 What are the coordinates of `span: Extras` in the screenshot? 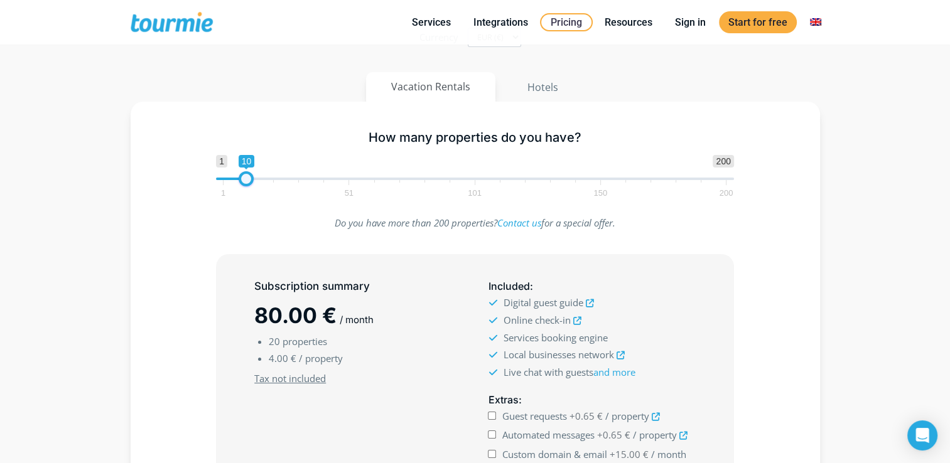 It's located at (503, 400).